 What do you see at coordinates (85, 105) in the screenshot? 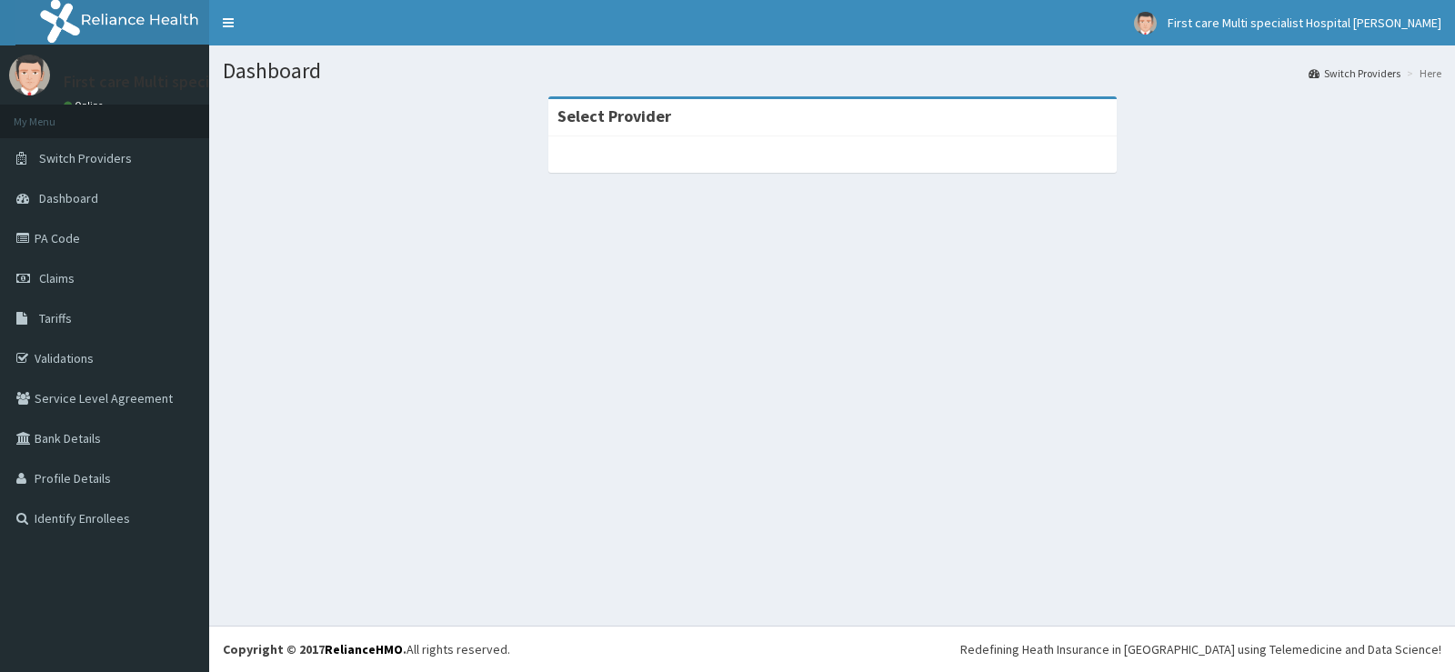
I see `a: Online` at bounding box center [85, 105].